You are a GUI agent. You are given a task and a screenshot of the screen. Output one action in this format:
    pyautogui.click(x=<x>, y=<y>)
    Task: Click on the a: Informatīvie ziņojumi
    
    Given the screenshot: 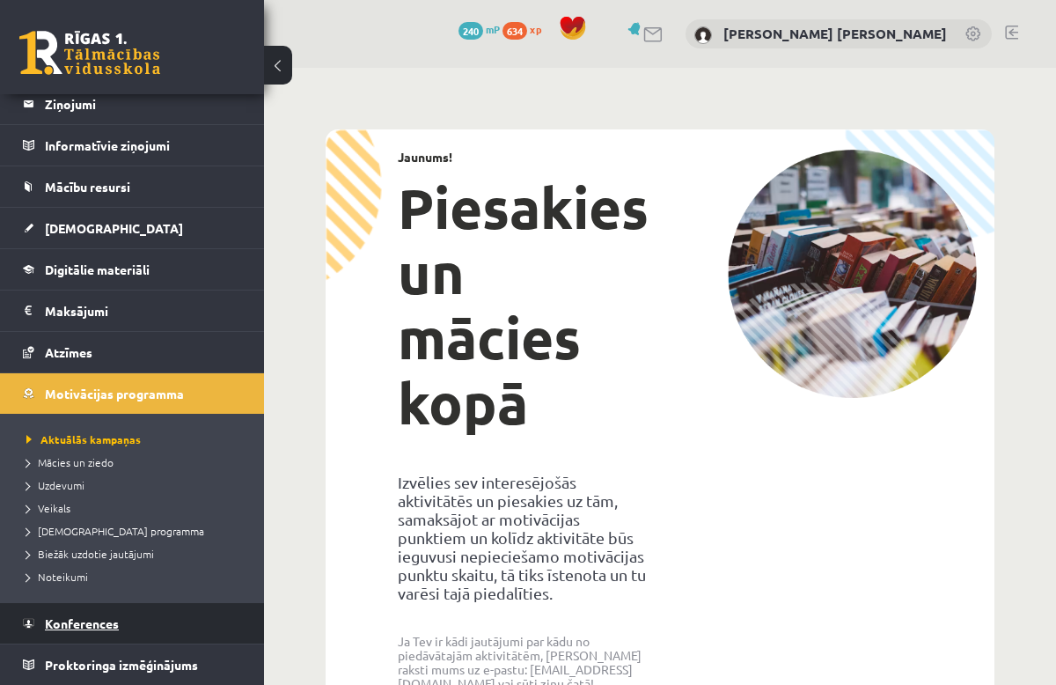 What is the action you would take?
    pyautogui.click(x=132, y=145)
    